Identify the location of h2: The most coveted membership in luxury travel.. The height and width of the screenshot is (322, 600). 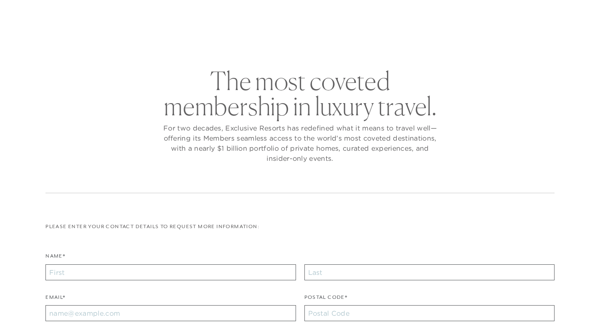
(300, 93).